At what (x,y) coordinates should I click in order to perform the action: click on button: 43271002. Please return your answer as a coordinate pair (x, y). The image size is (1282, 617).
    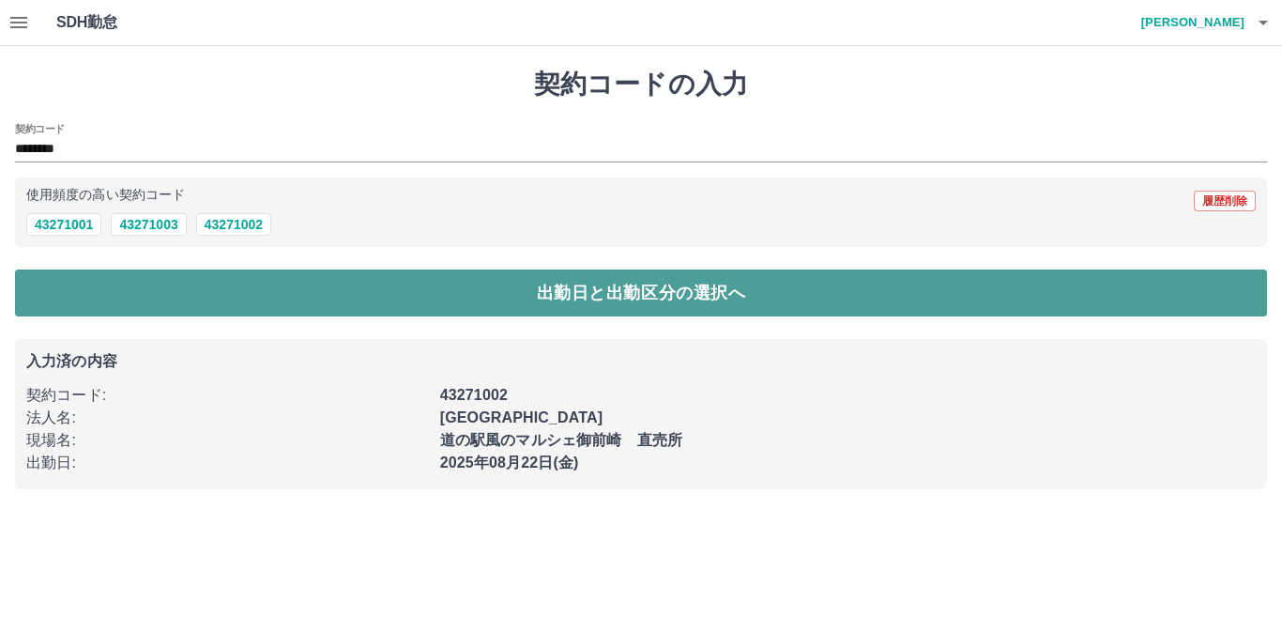
    Looking at the image, I should click on (234, 224).